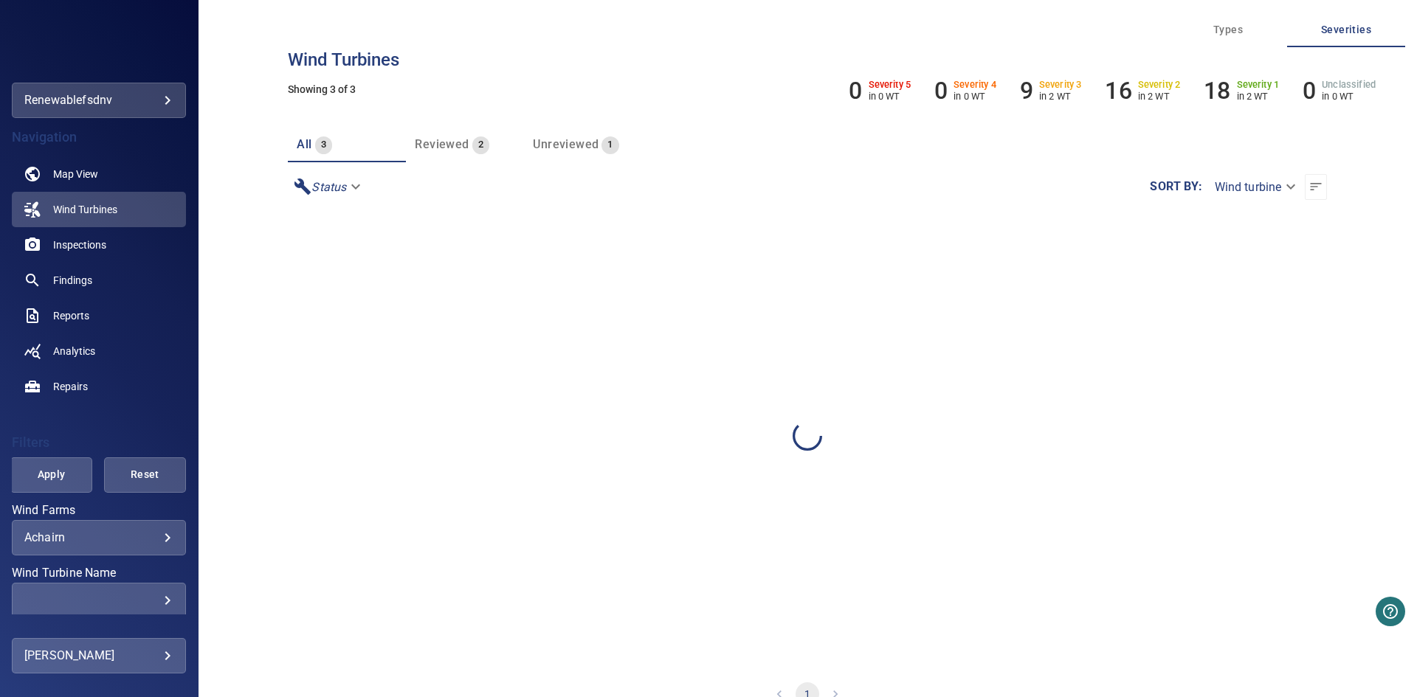 This screenshot has height=697, width=1417. What do you see at coordinates (1316, 187) in the screenshot?
I see `button: Sort list from newest to oldest` at bounding box center [1316, 187].